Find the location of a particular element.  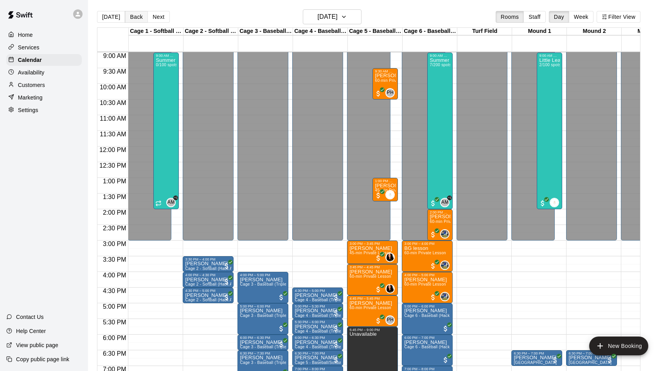

span: 9:00 AM is located at coordinates (115, 56).